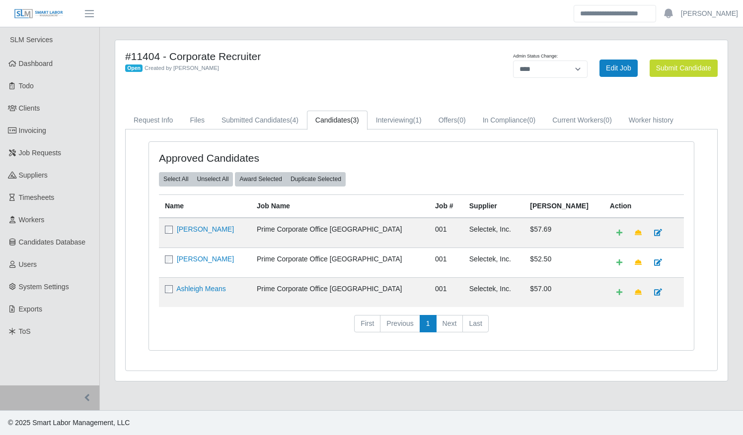 The width and height of the screenshot is (743, 435). I want to click on h4: #11404 - Corporate Recruiter, so click(294, 56).